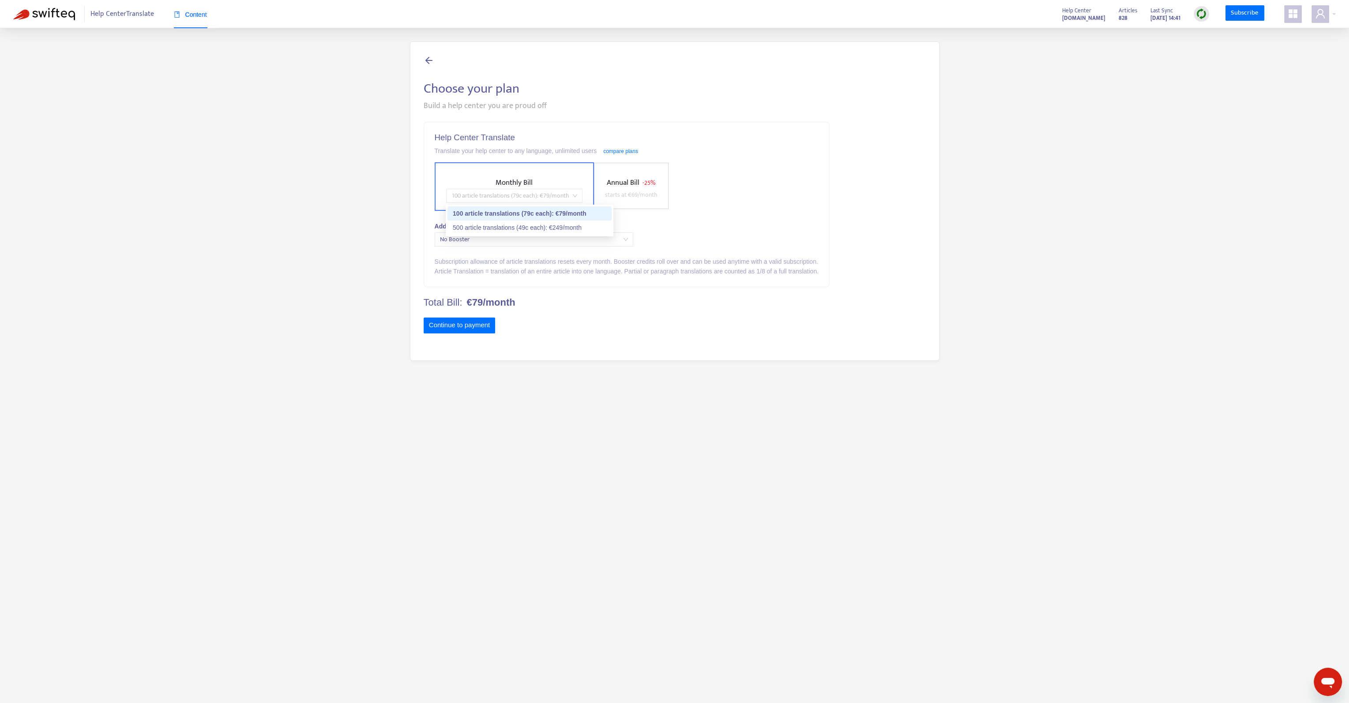  I want to click on span: - 25%, so click(648, 183).